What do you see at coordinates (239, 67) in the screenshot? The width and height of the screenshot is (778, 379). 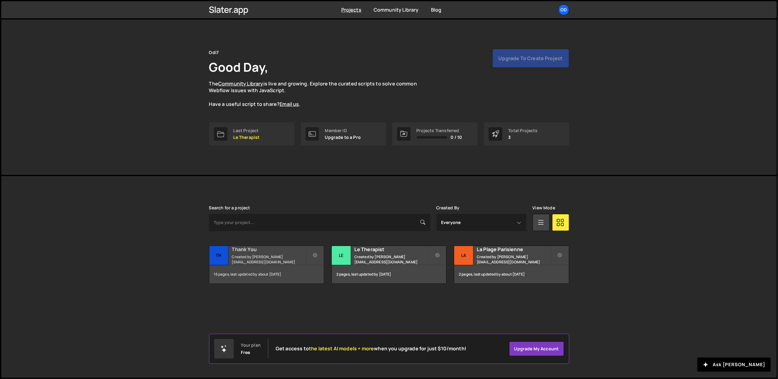 I see `h1: Good Day,` at bounding box center [239, 67].